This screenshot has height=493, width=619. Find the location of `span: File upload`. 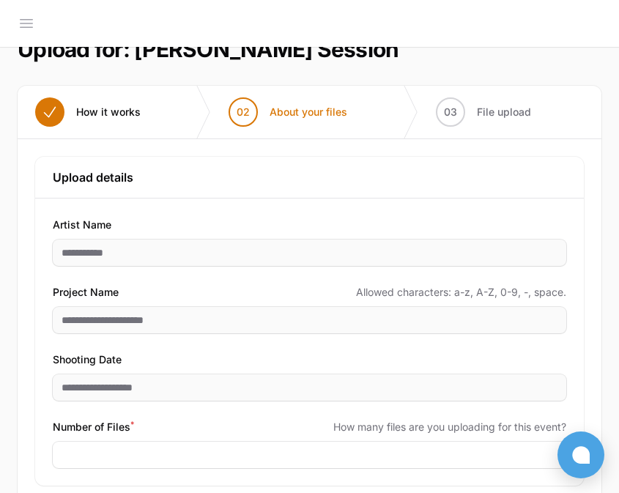

span: File upload is located at coordinates (504, 112).